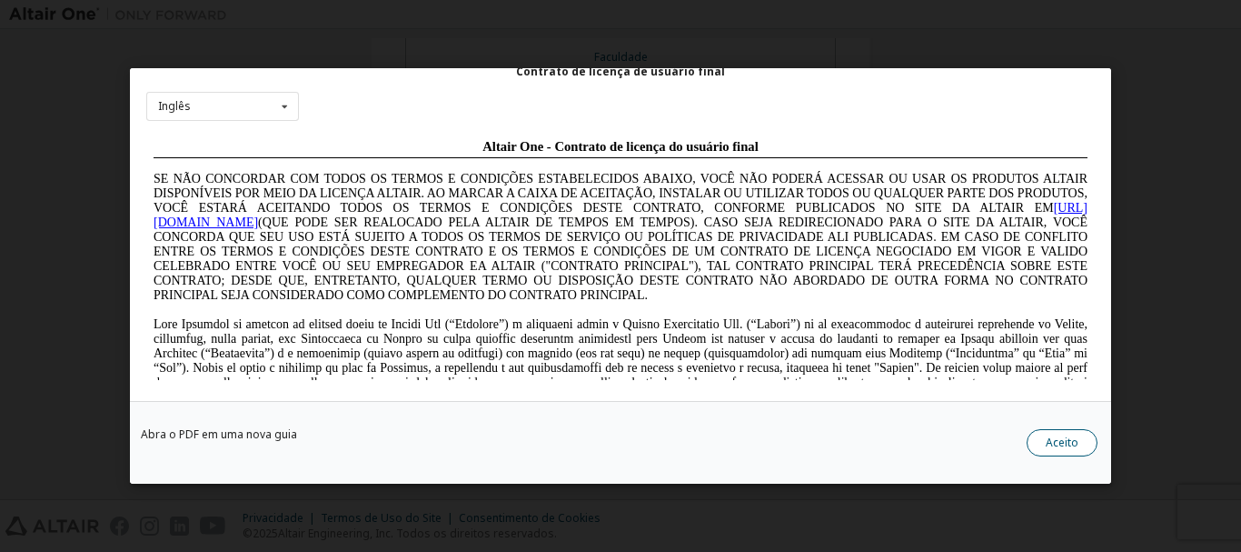 This screenshot has width=1241, height=552. I want to click on font: (QUE PODE SER REALOCADO PELA ALTAIR DE TEMPOS EM TEMPOS). CASO SEJA REDIRECIONADO PARA O SITE DA ..., so click(474, 126).